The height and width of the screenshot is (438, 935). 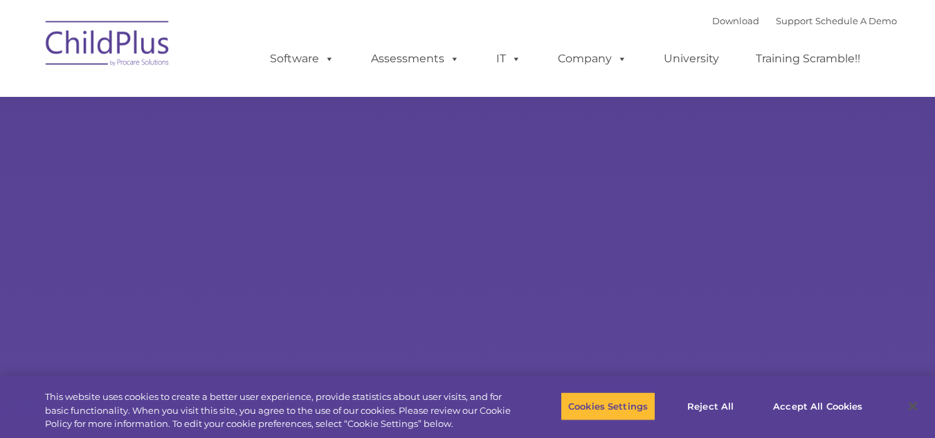 I want to click on a: Company, so click(x=593, y=59).